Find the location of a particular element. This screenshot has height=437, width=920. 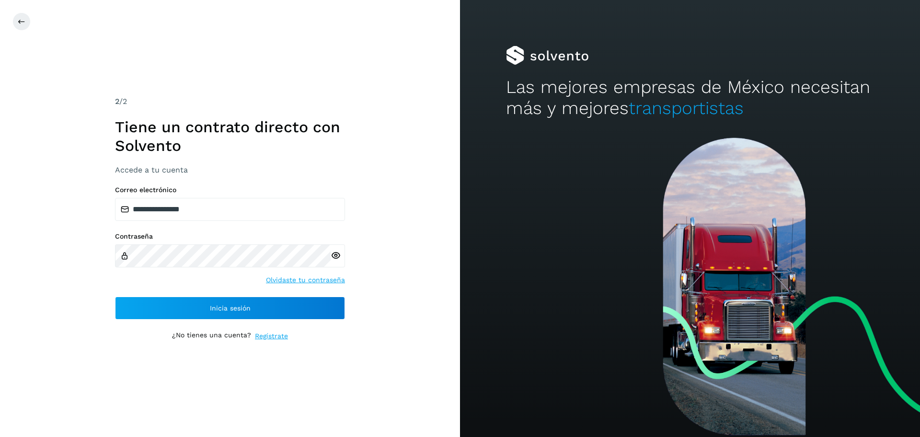

span: Inicia sesión is located at coordinates (230, 308).